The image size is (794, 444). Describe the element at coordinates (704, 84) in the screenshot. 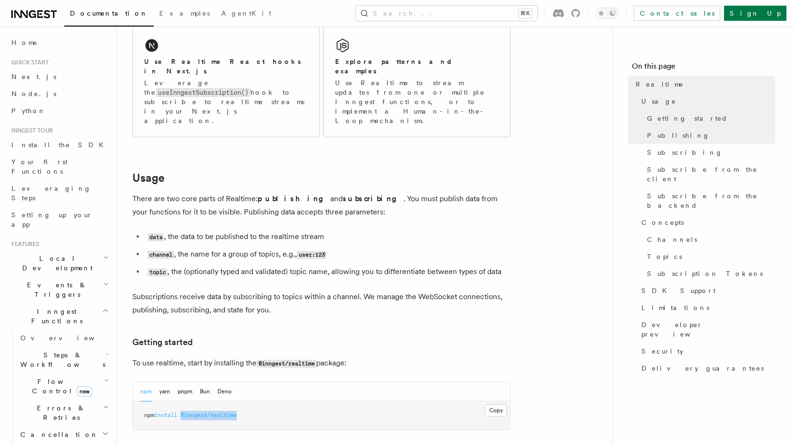

I see `a: Realtime` at that location.